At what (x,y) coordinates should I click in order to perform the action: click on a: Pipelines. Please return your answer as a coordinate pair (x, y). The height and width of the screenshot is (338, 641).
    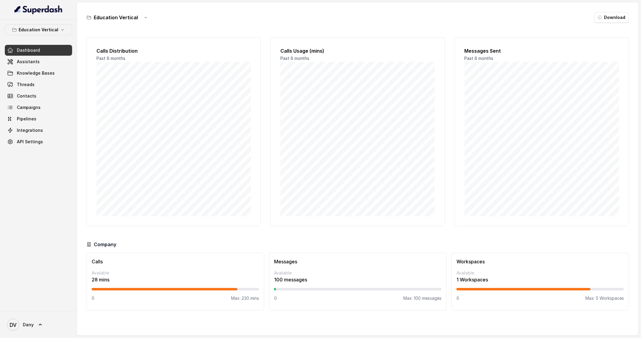
    Looking at the image, I should click on (38, 119).